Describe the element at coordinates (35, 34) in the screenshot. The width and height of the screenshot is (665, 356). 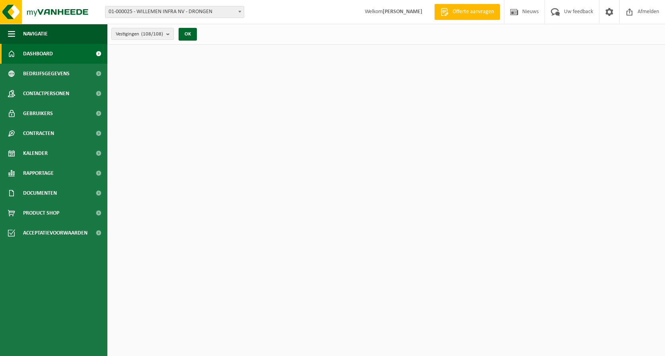
I see `span: Navigatie` at that location.